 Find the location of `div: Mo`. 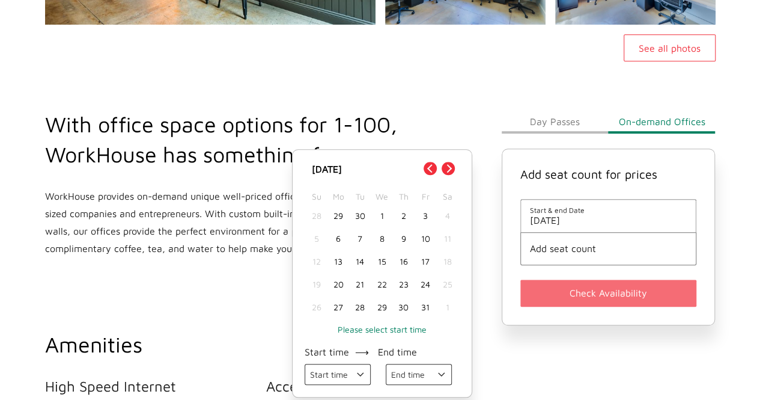

div: Mo is located at coordinates (338, 196).